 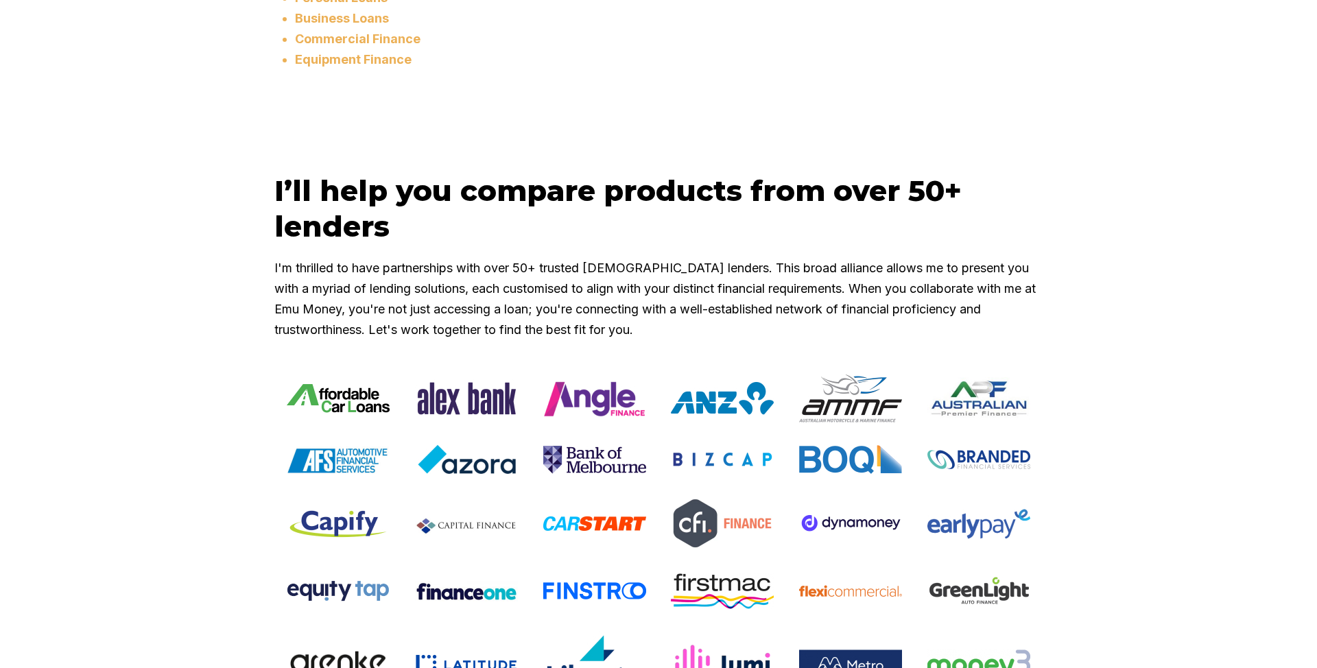 What do you see at coordinates (342, 18) in the screenshot?
I see `a: Business Loans` at bounding box center [342, 18].